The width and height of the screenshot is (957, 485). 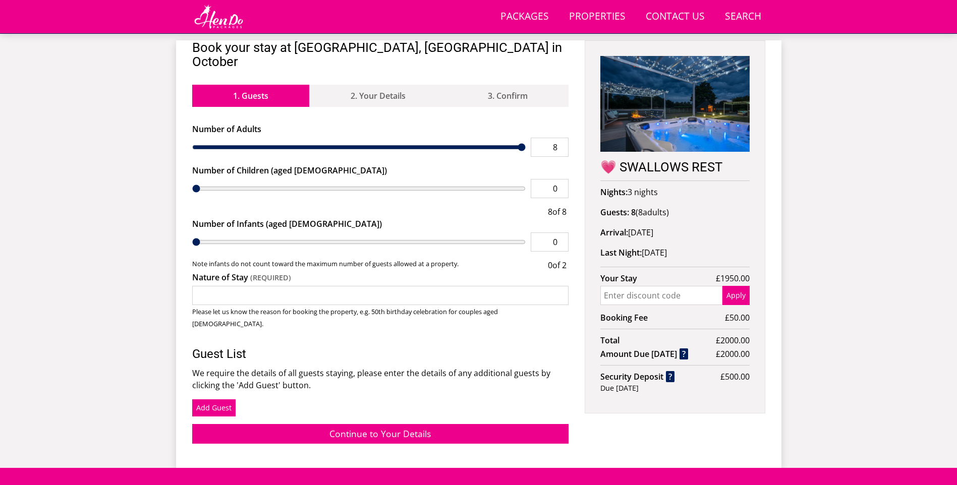 I want to click on div: of 2, so click(x=557, y=265).